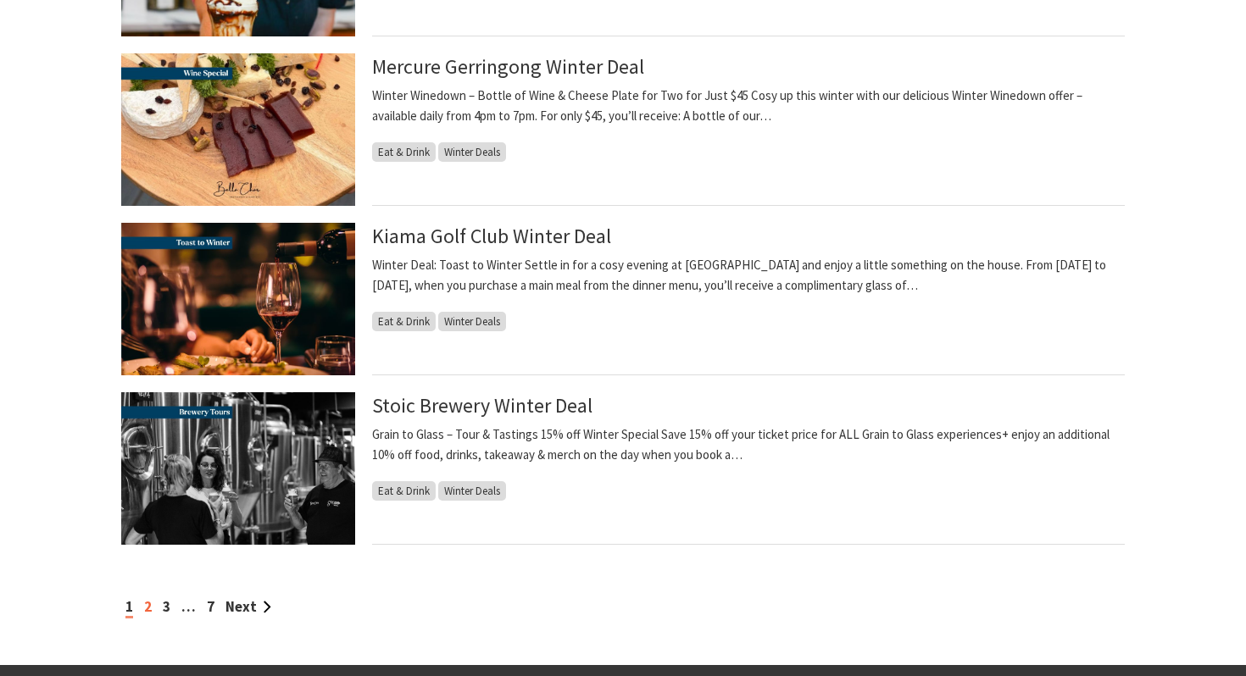  What do you see at coordinates (248, 607) in the screenshot?
I see `a: Next` at bounding box center [248, 607].